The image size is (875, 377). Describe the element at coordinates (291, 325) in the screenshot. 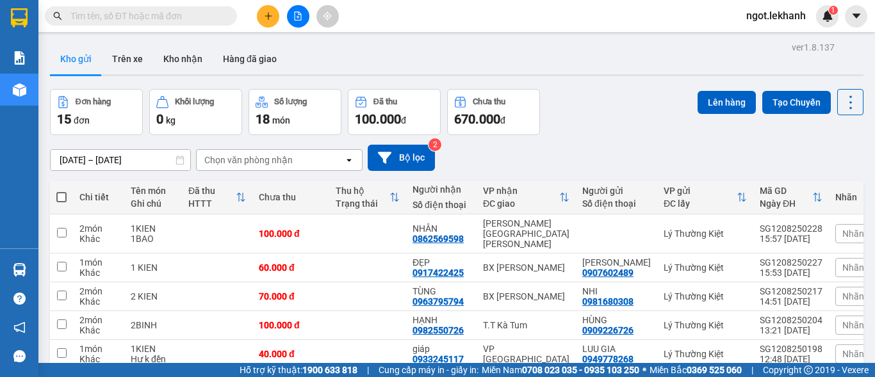

I see `div: 100.000 đ` at that location.